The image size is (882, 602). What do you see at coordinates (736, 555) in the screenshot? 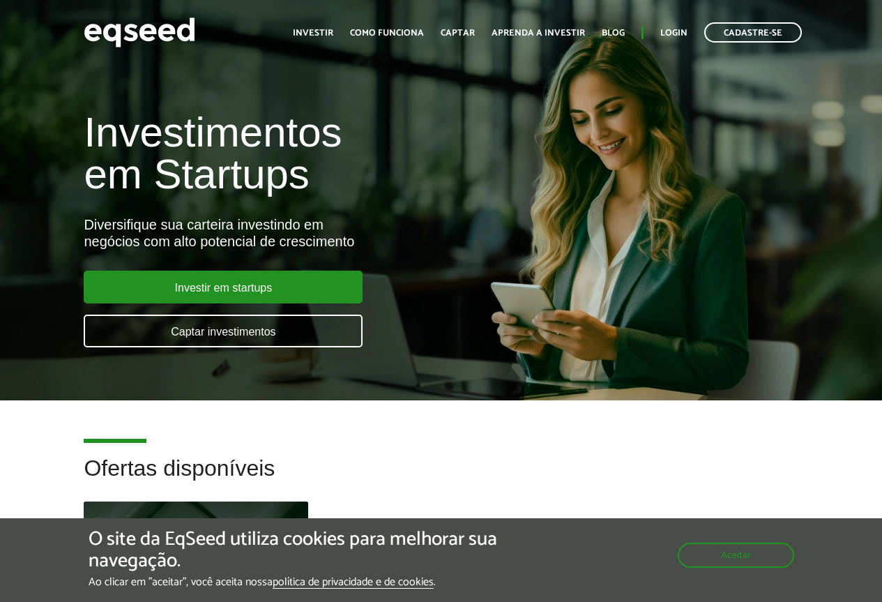
I see `button: Aceitar` at bounding box center [736, 555].